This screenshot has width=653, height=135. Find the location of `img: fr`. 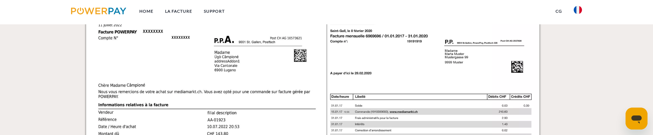

img: fr is located at coordinates (578, 10).